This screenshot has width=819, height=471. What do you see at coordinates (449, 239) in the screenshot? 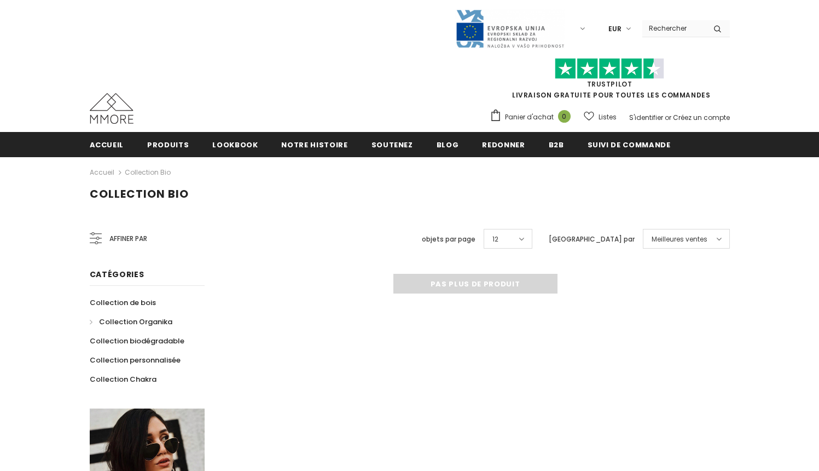
I see `label: objets par page` at bounding box center [449, 239].